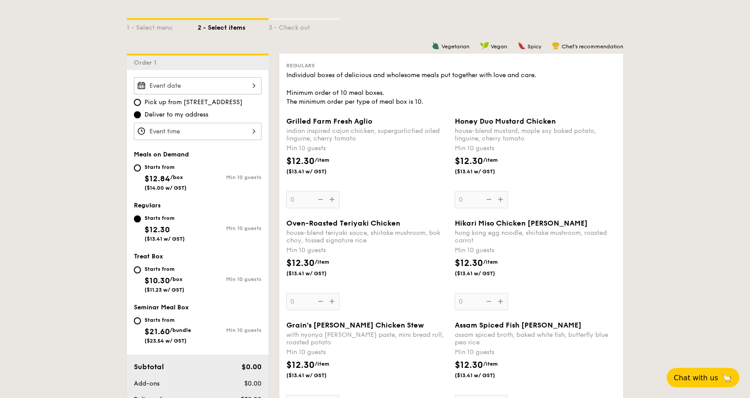 This screenshot has height=398, width=750. Describe the element at coordinates (147, 63) in the screenshot. I see `span: Order 1` at that location.